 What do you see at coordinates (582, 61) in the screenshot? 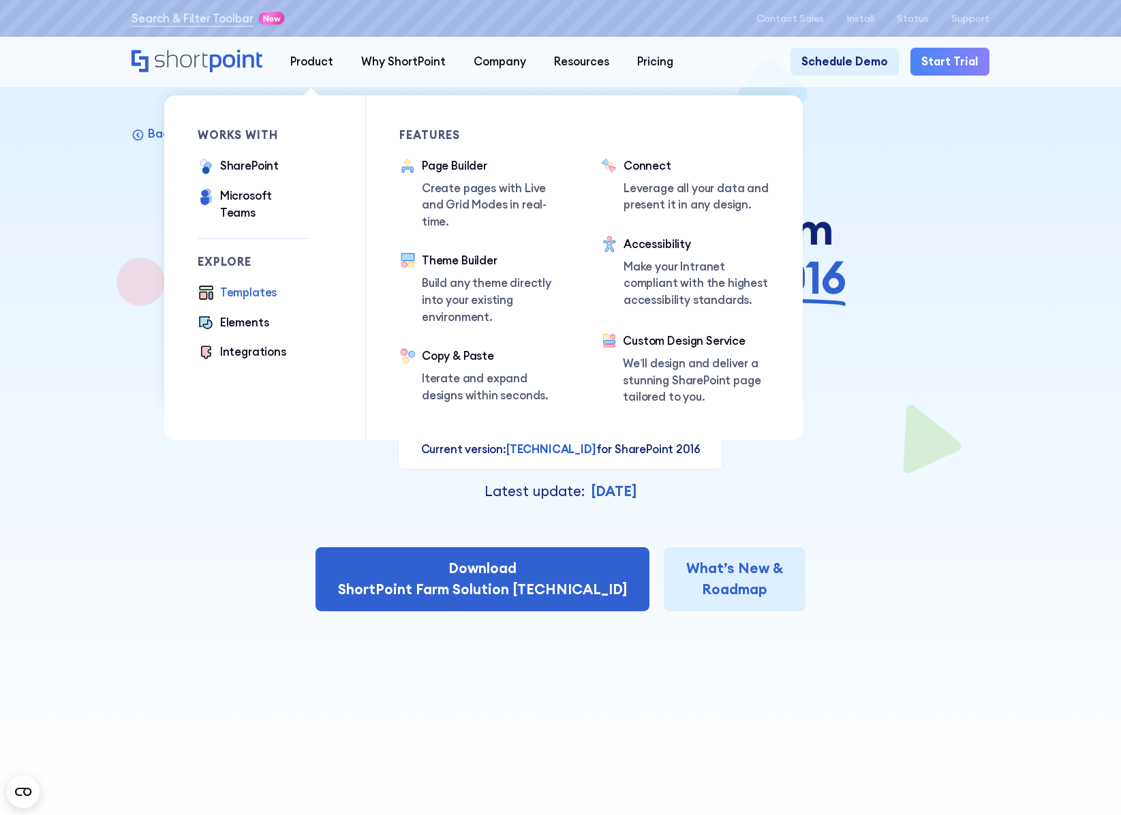
I see `div: Resources` at bounding box center [582, 61].